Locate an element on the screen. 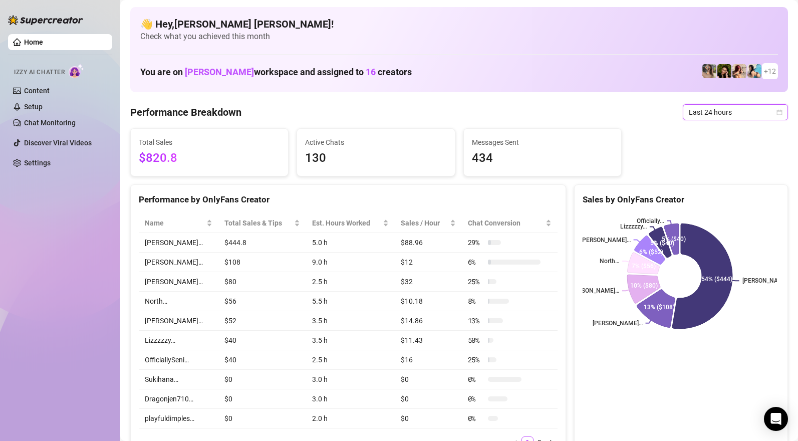 The height and width of the screenshot is (441, 798). th: Sales / Hour is located at coordinates (428, 223).